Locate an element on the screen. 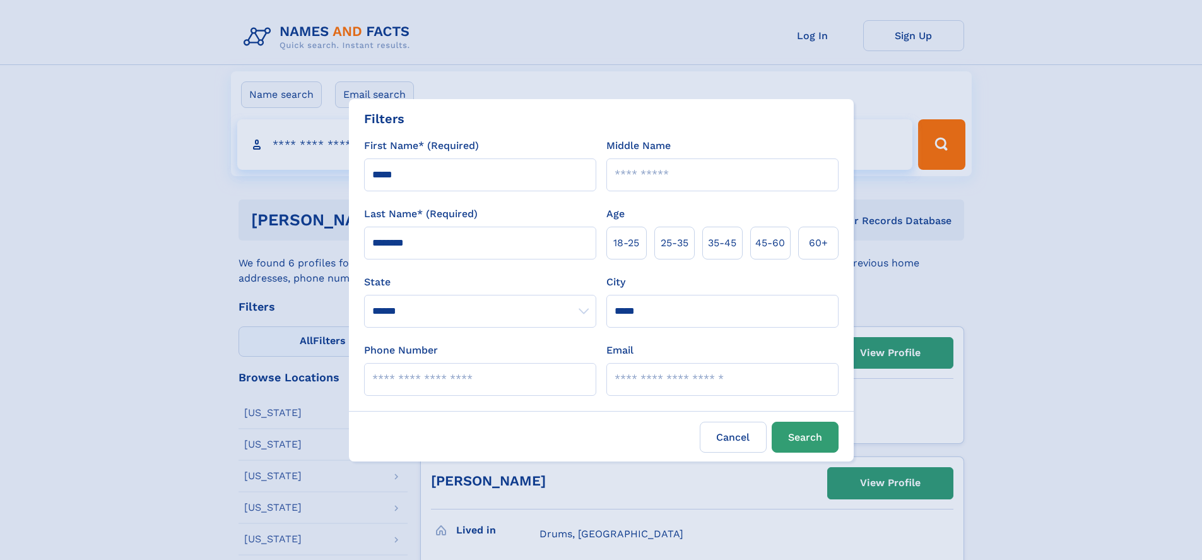 The image size is (1202, 560). label: City is located at coordinates (616, 282).